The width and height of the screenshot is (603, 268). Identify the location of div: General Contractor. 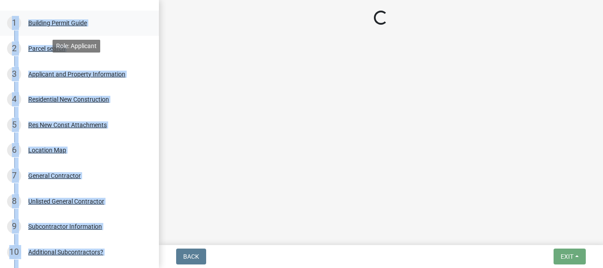
(54, 176).